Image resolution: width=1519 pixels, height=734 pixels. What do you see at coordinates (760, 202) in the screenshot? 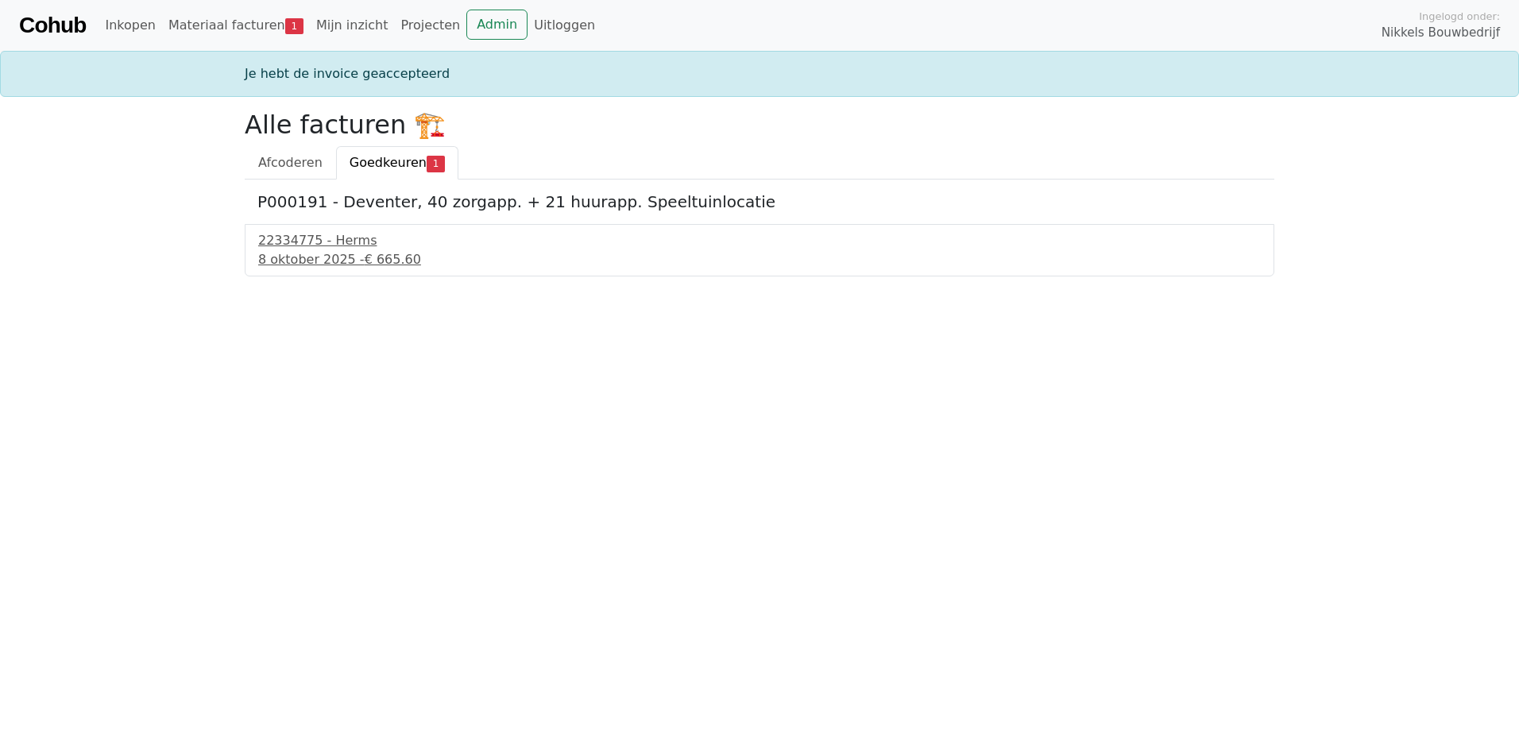
I see `h5: P000191 - Deventer, 40 zorgapp. + 21 huurapp. Speeltuinlocatie` at bounding box center [760, 202].